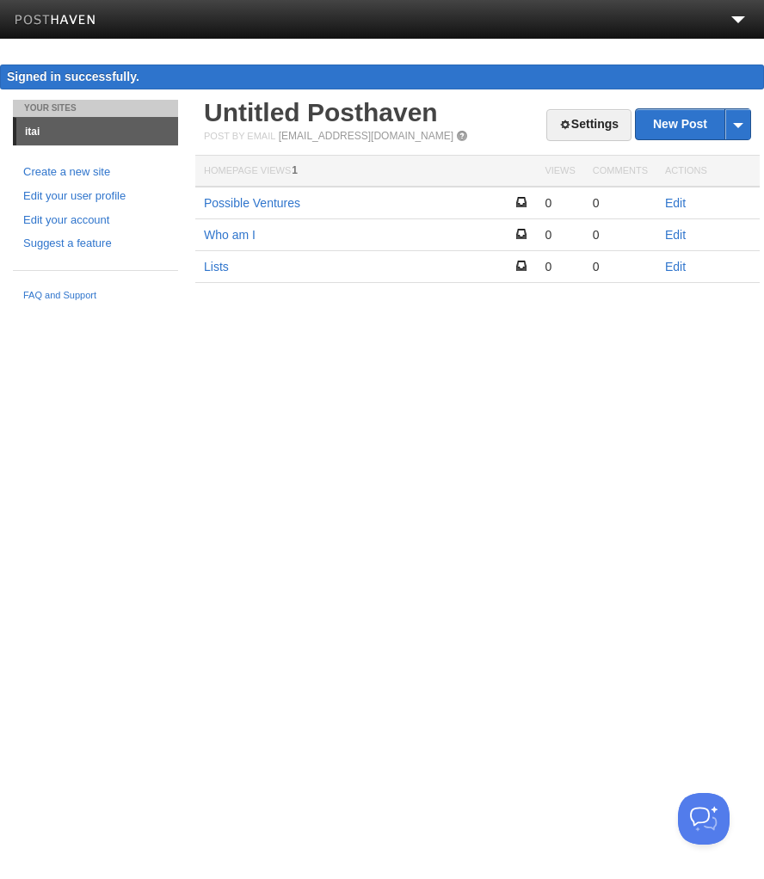 The width and height of the screenshot is (764, 879). Describe the element at coordinates (96, 220) in the screenshot. I see `a: Edit your account` at that location.